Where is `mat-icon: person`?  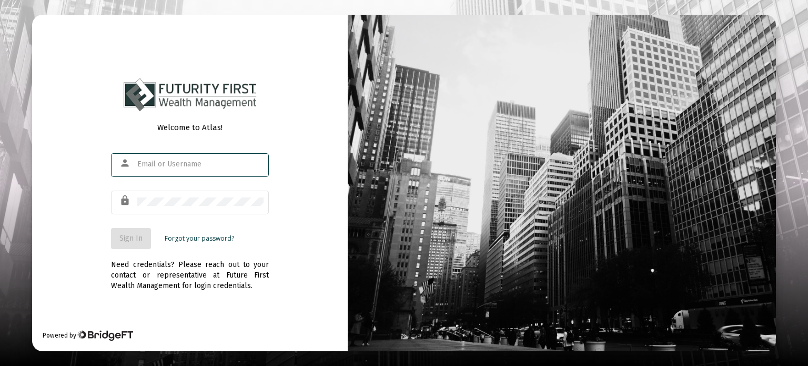 mat-icon: person is located at coordinates (126, 163).